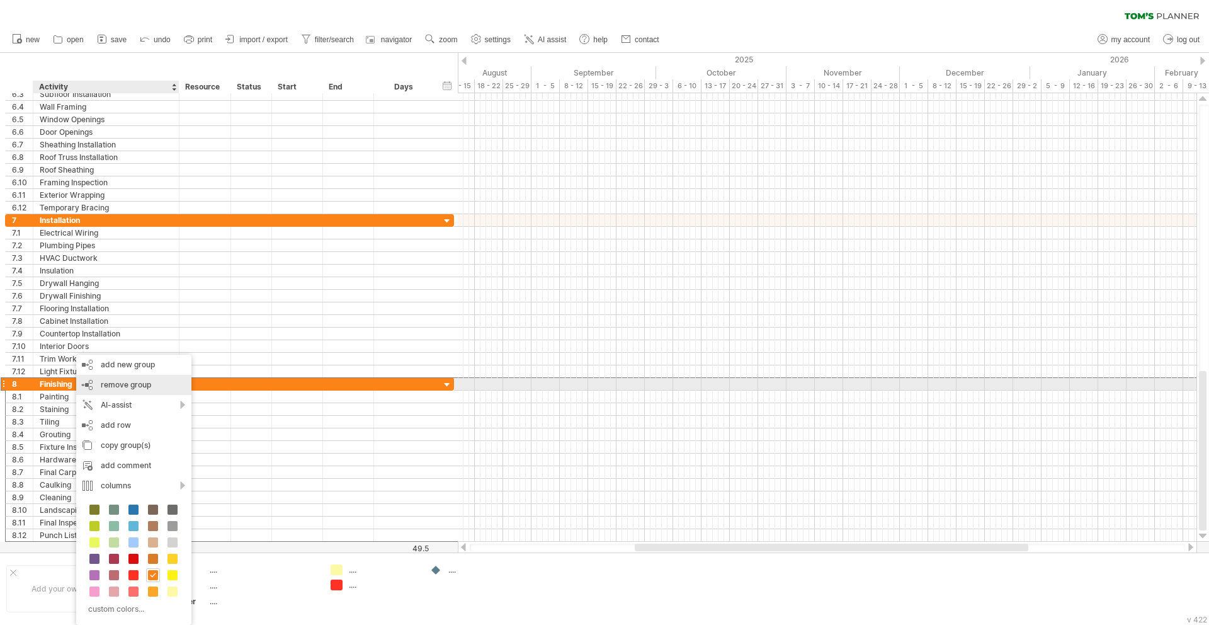 The image size is (1209, 625). I want to click on div: 49.5, so click(402, 548).